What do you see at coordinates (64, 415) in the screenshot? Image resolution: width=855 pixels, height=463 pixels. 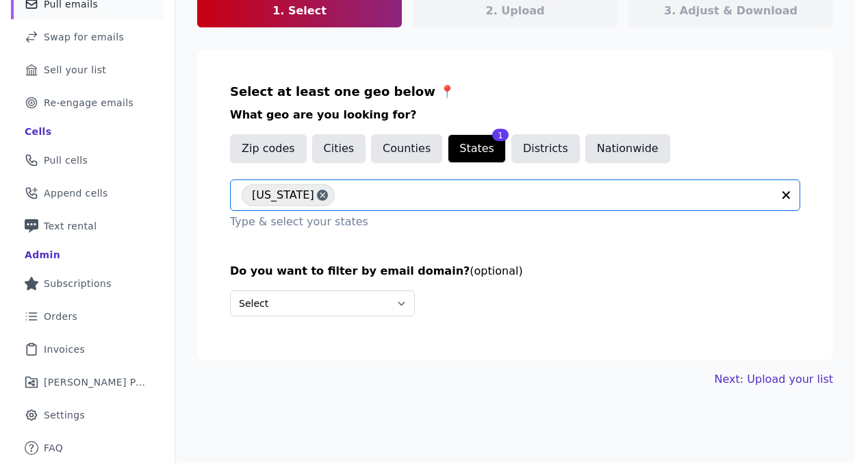 I see `span: Settings` at bounding box center [64, 415].